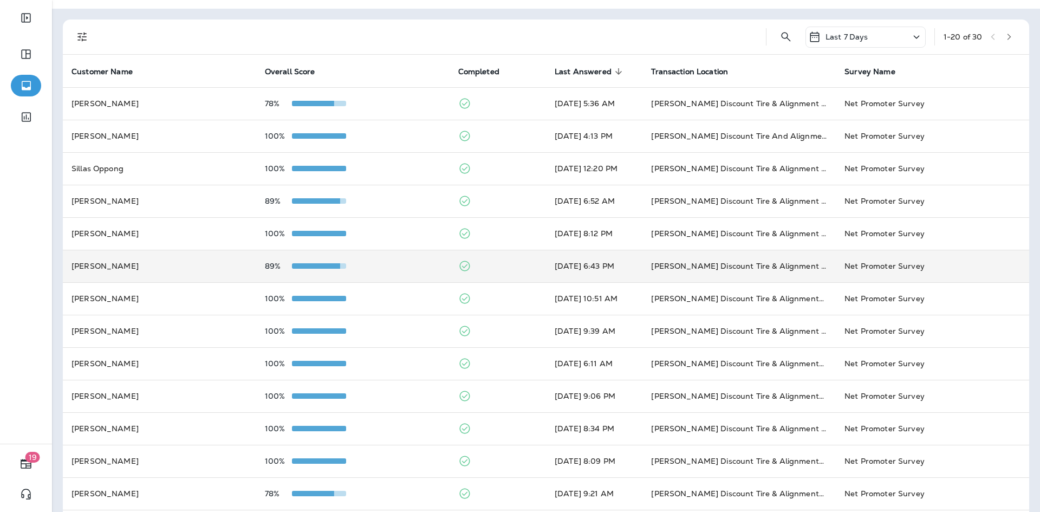 The image size is (1040, 512). What do you see at coordinates (786, 37) in the screenshot?
I see `button: Search Survey Responses` at bounding box center [786, 37].